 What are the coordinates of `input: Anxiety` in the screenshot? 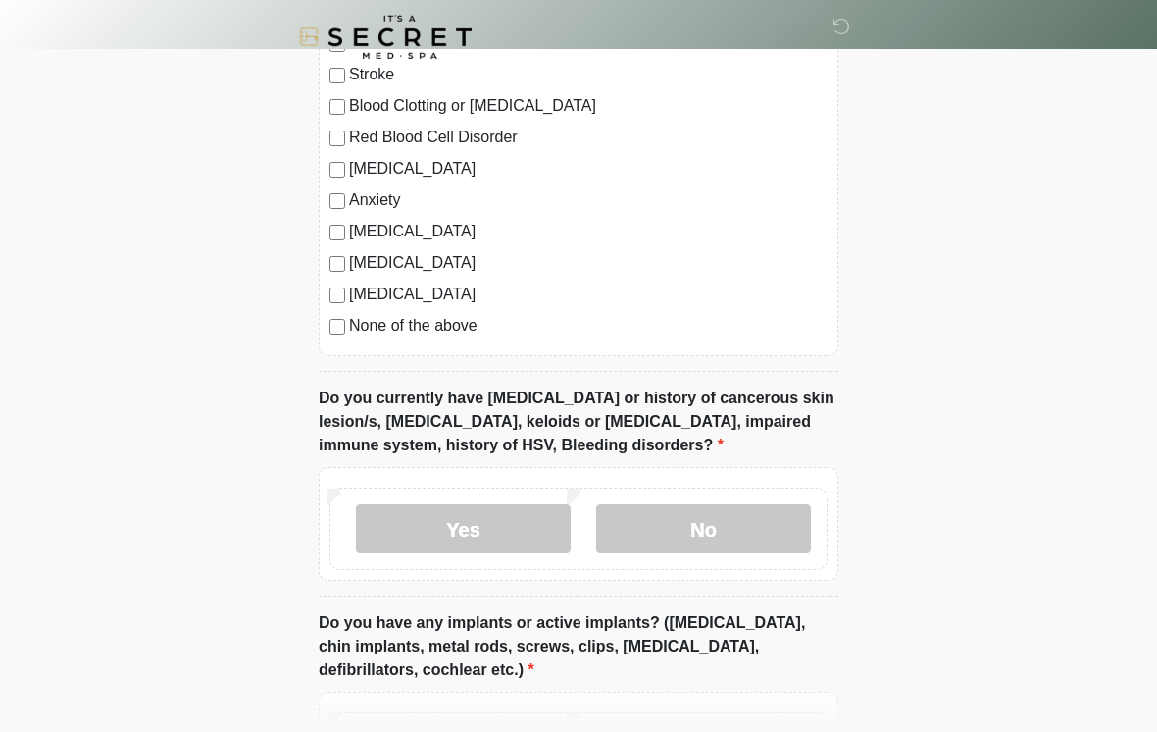 It's located at (337, 201).